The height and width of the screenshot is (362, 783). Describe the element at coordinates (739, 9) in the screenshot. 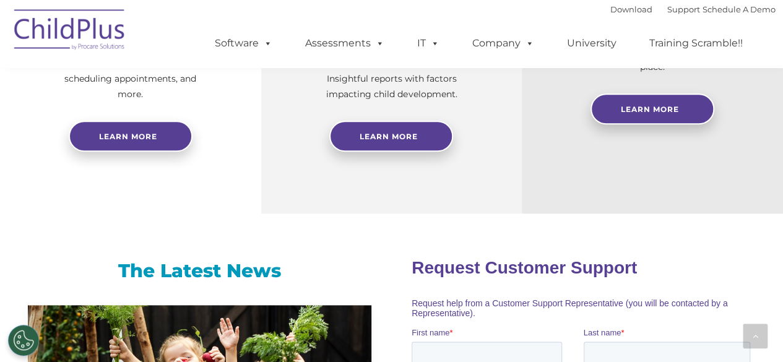

I see `a: Schedule A Demo` at that location.